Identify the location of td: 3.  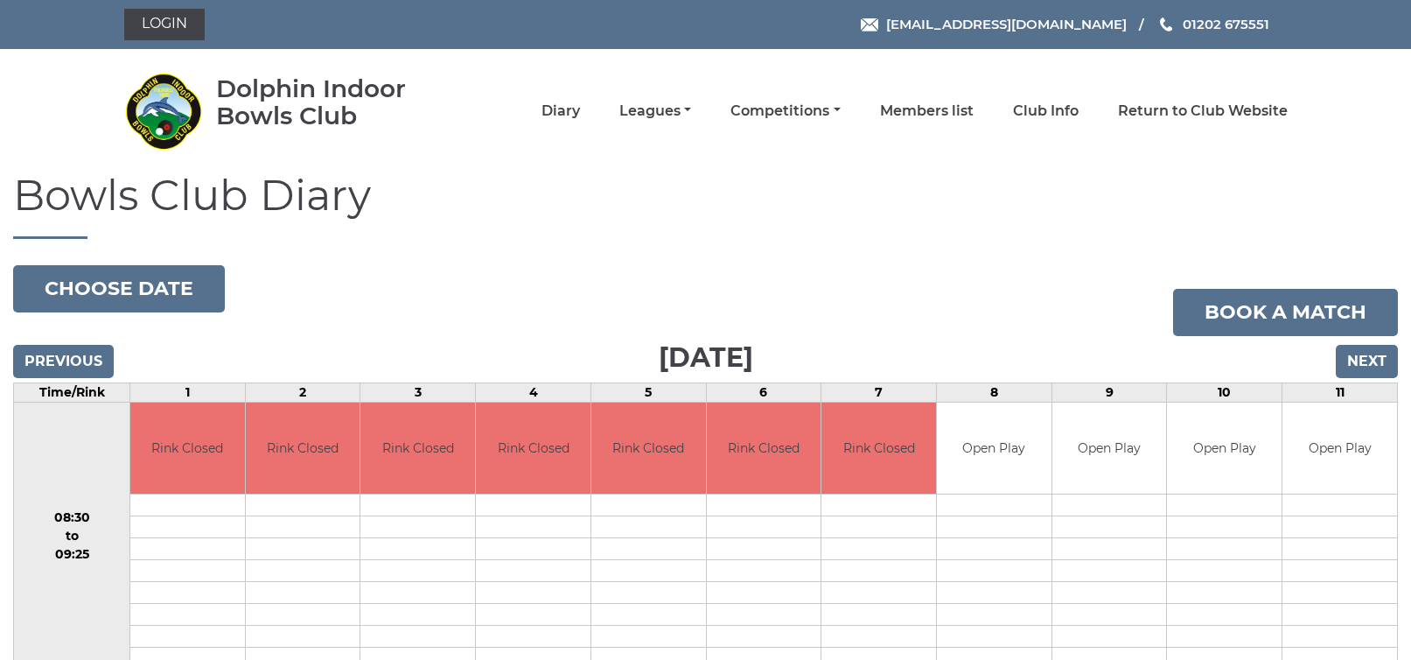
(418, 392).